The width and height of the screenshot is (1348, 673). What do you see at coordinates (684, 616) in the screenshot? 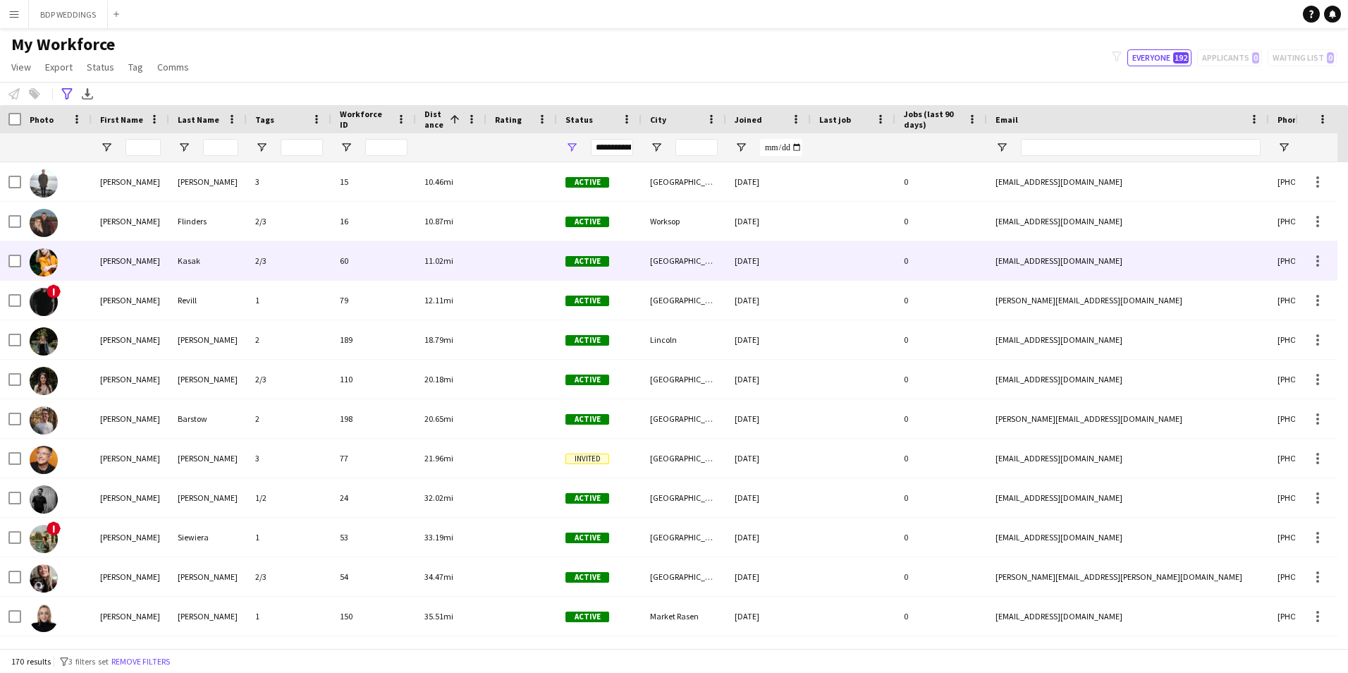
I see `div: Market Rasen` at bounding box center [684, 616].